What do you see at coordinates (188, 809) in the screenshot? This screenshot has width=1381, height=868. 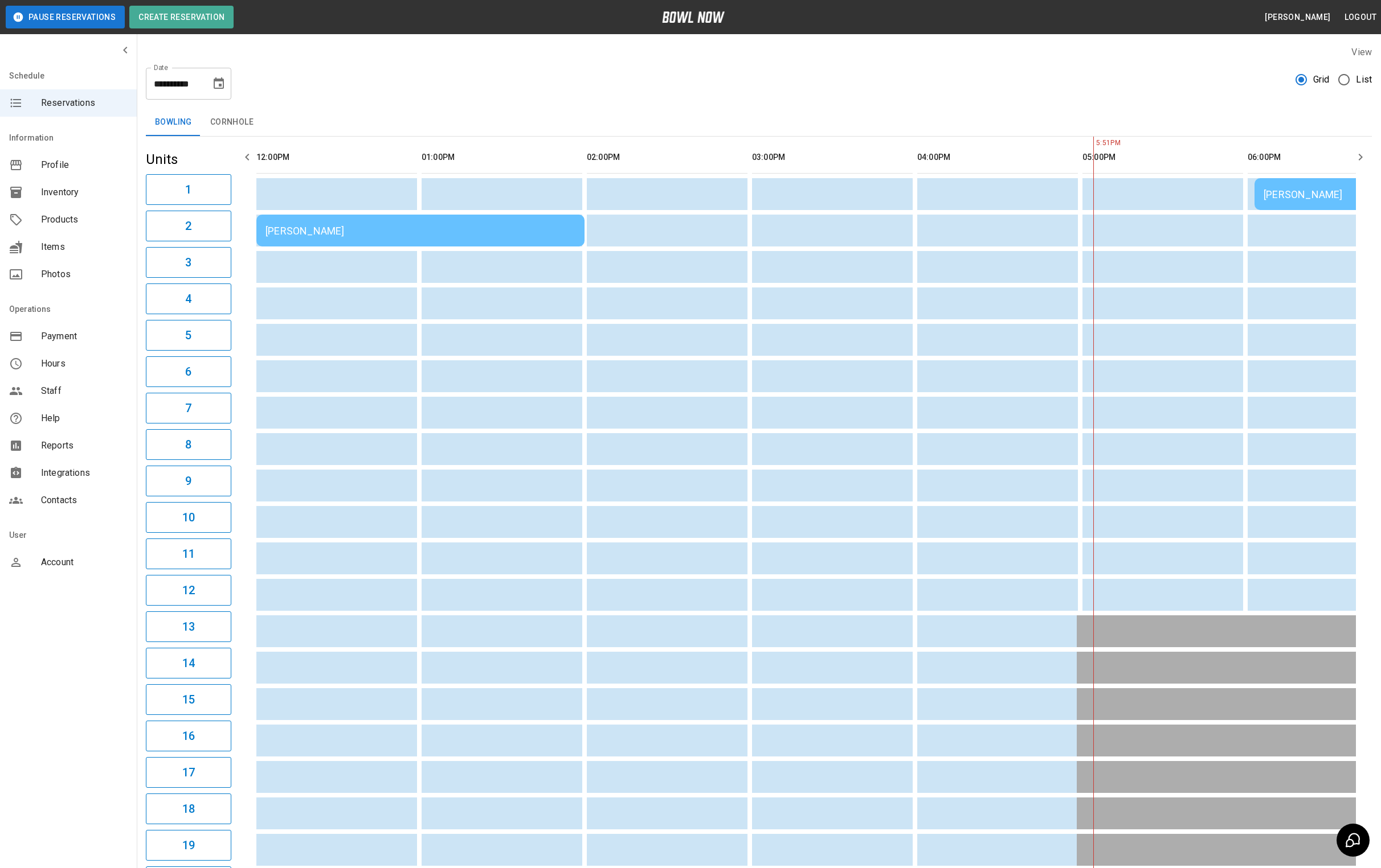 I see `button: 18` at bounding box center [188, 809].